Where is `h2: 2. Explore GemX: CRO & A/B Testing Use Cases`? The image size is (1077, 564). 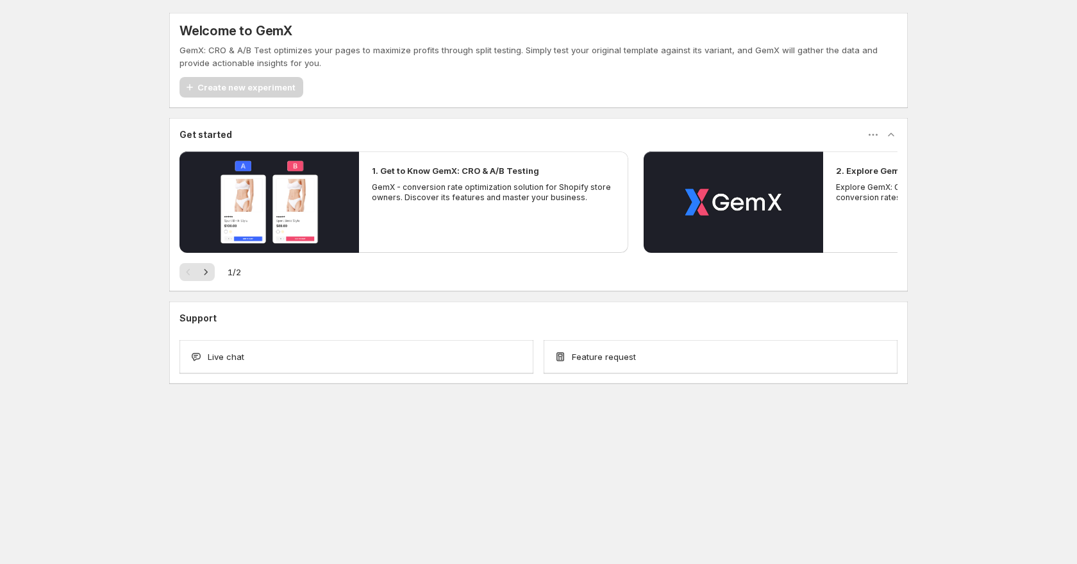 h2: 2. Explore GemX: CRO & A/B Testing Use Cases is located at coordinates (936, 171).